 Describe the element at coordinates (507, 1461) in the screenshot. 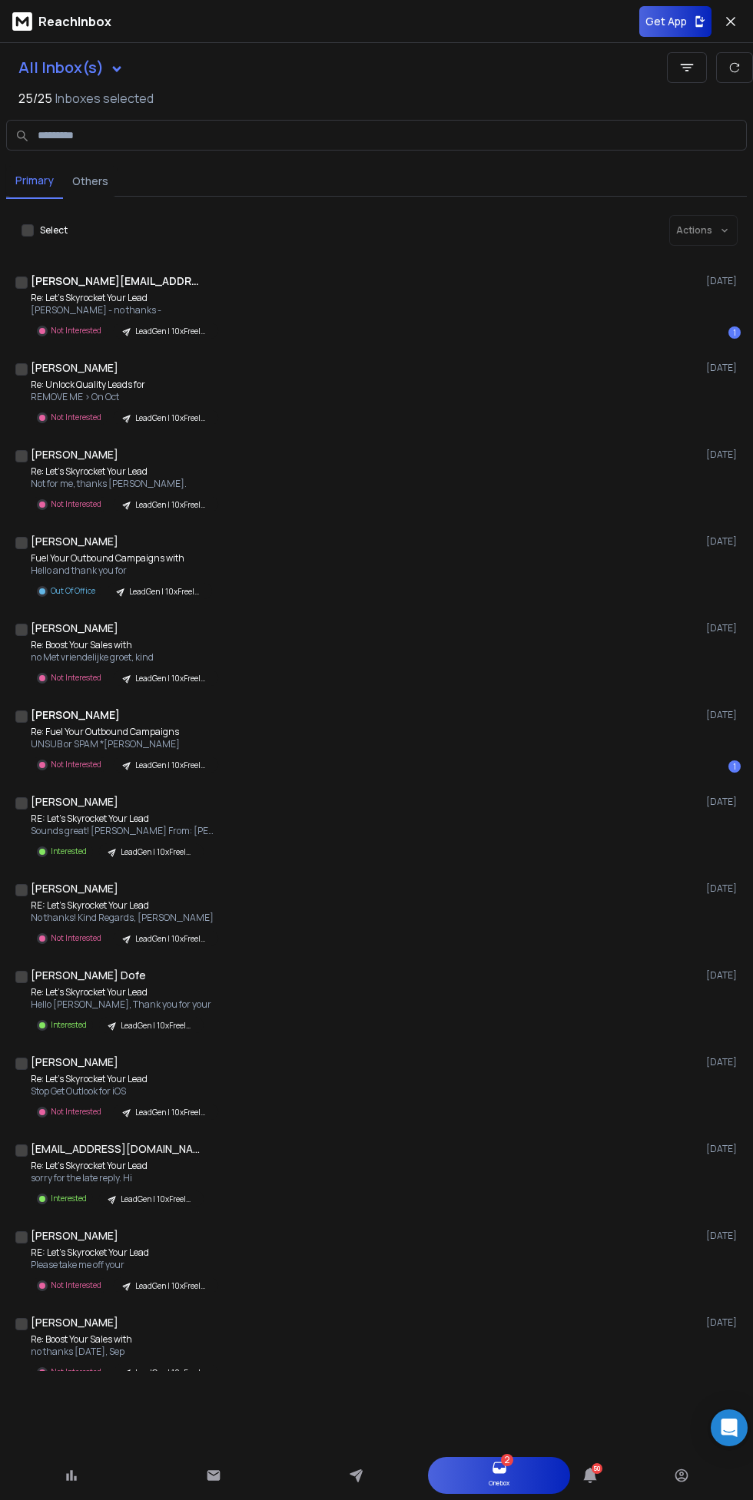

I see `span: 2` at that location.